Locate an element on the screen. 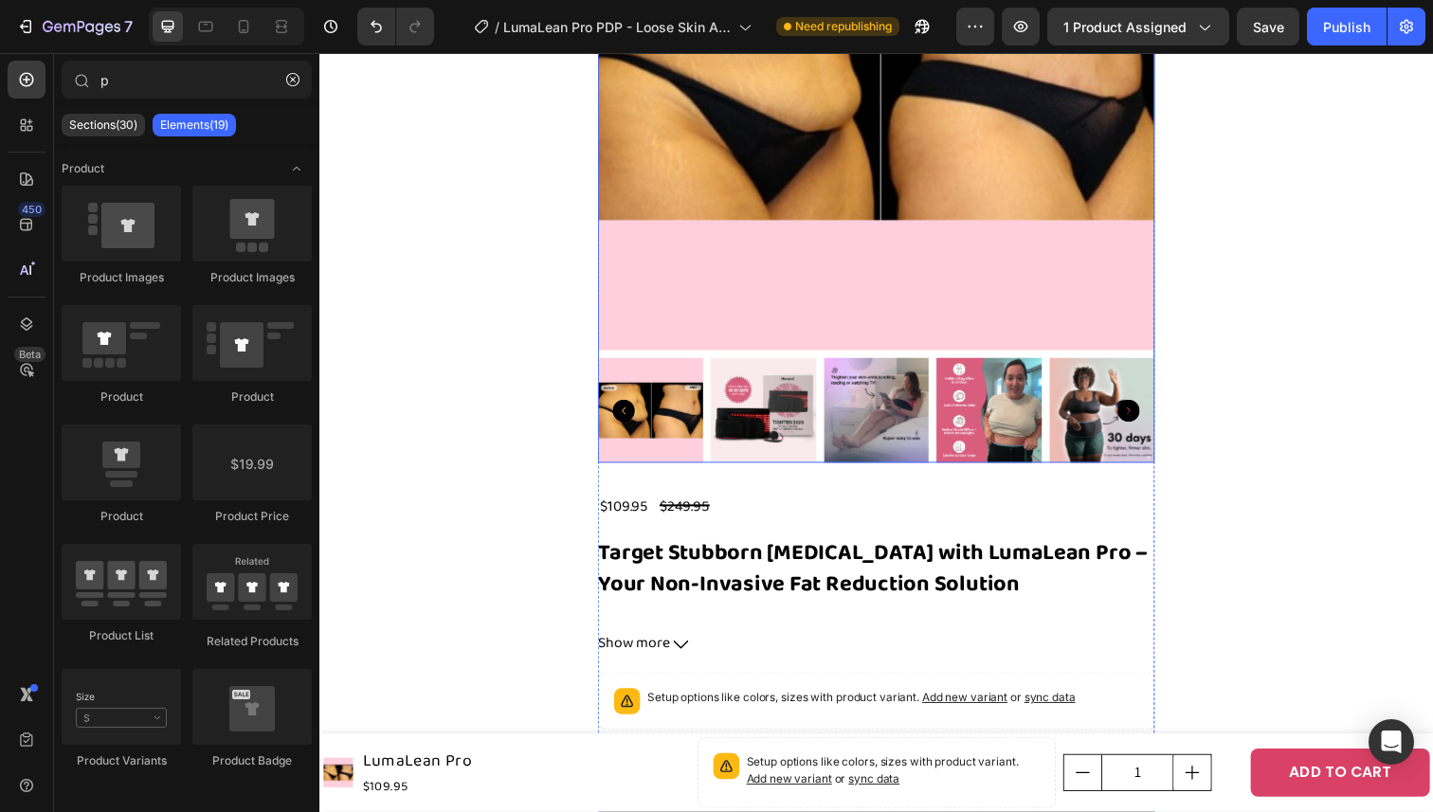 The image size is (1433, 812). div: Undo/Redo is located at coordinates (395, 27).